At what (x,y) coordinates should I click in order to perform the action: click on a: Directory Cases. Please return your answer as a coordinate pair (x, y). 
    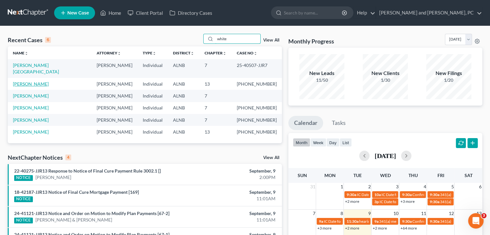
    Looking at the image, I should click on (191, 13).